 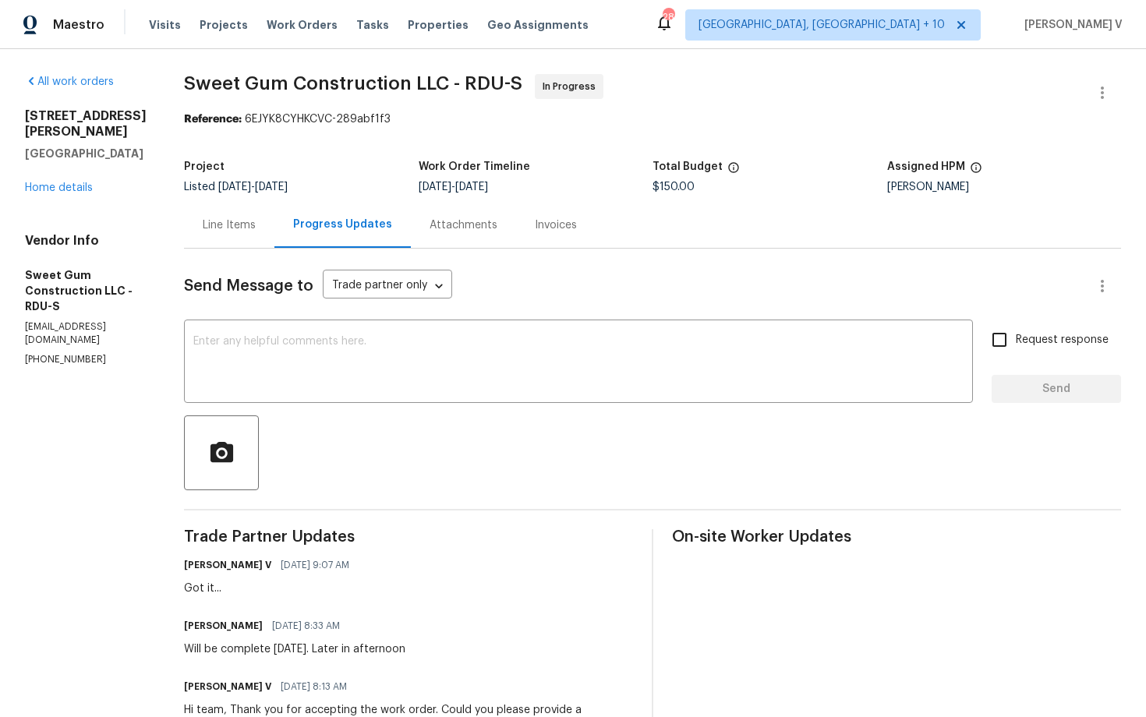 What do you see at coordinates (235, 187) in the screenshot?
I see `span: Listed` at bounding box center [235, 187].